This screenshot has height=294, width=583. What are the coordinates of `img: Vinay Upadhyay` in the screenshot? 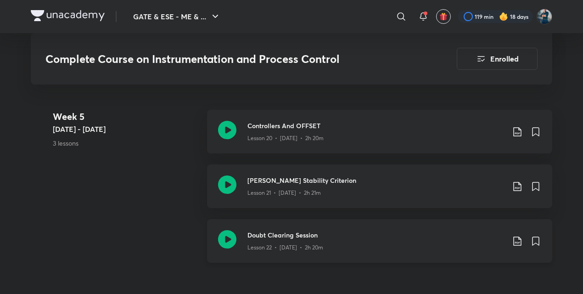 It's located at (544, 17).